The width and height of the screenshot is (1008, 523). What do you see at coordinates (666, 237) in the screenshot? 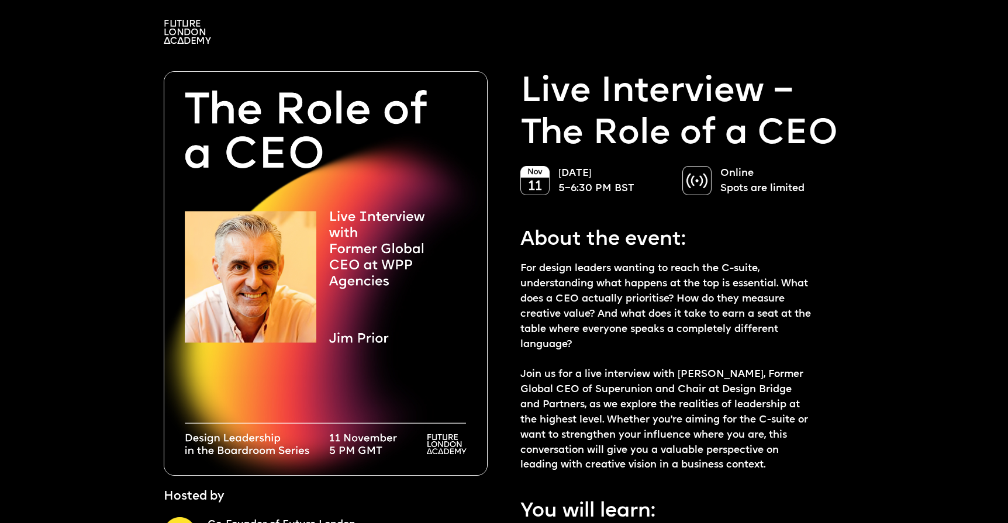
I see `p: About the event:` at bounding box center [666, 237].